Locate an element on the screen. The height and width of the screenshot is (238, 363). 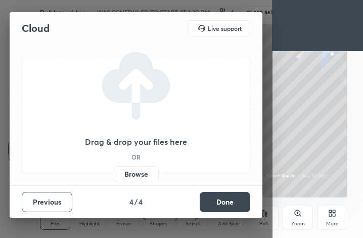
div: Zoom is located at coordinates (298, 224).